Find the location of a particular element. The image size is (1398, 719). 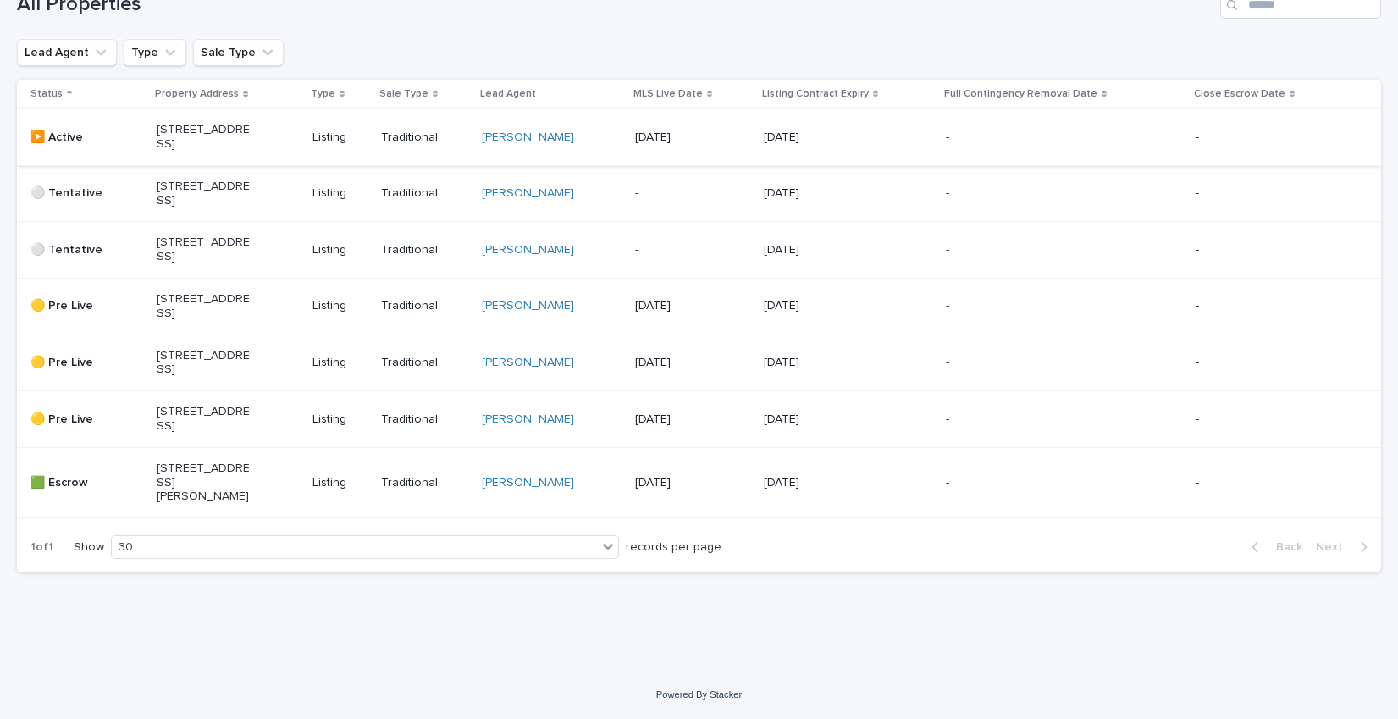

p: Show is located at coordinates (89, 547).